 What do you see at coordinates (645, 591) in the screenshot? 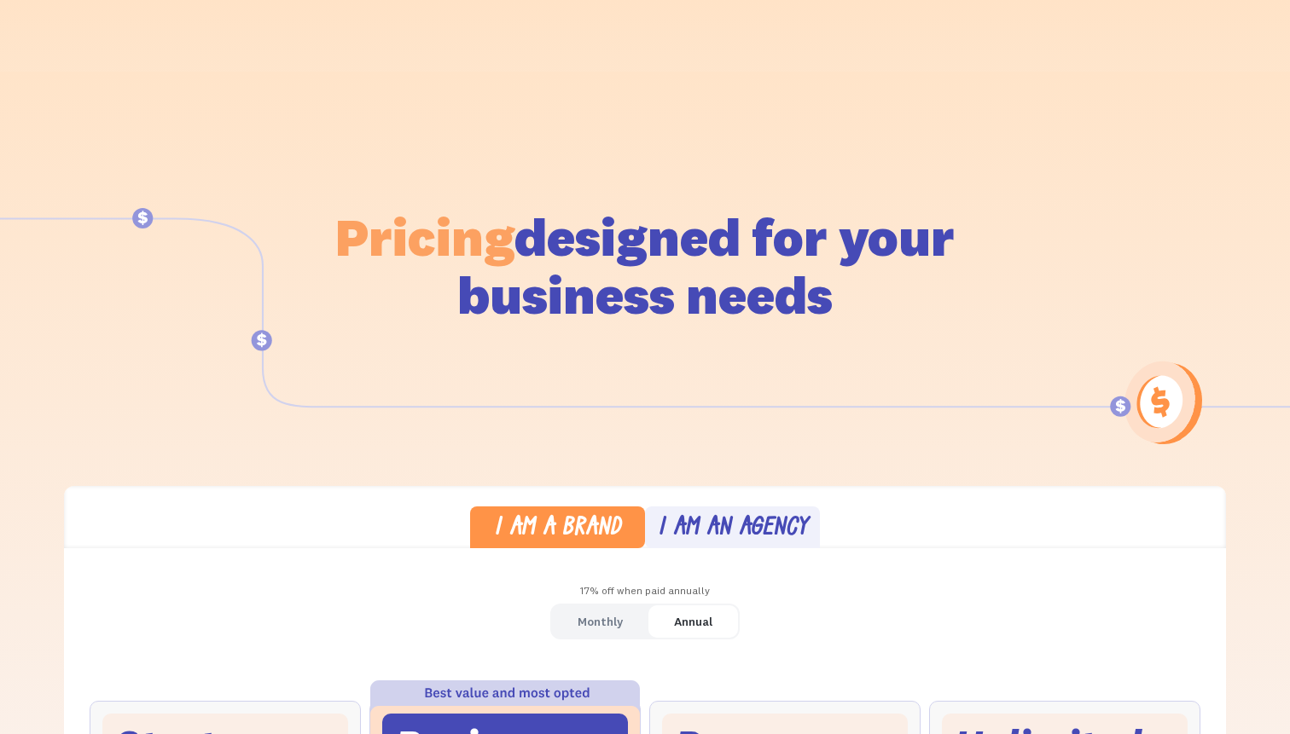
I see `div: 17% off when paid annually` at bounding box center [645, 591].